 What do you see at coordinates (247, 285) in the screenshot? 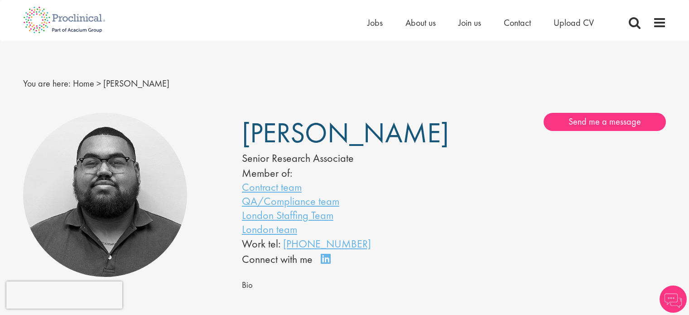
I see `span: Bio` at bounding box center [247, 285].